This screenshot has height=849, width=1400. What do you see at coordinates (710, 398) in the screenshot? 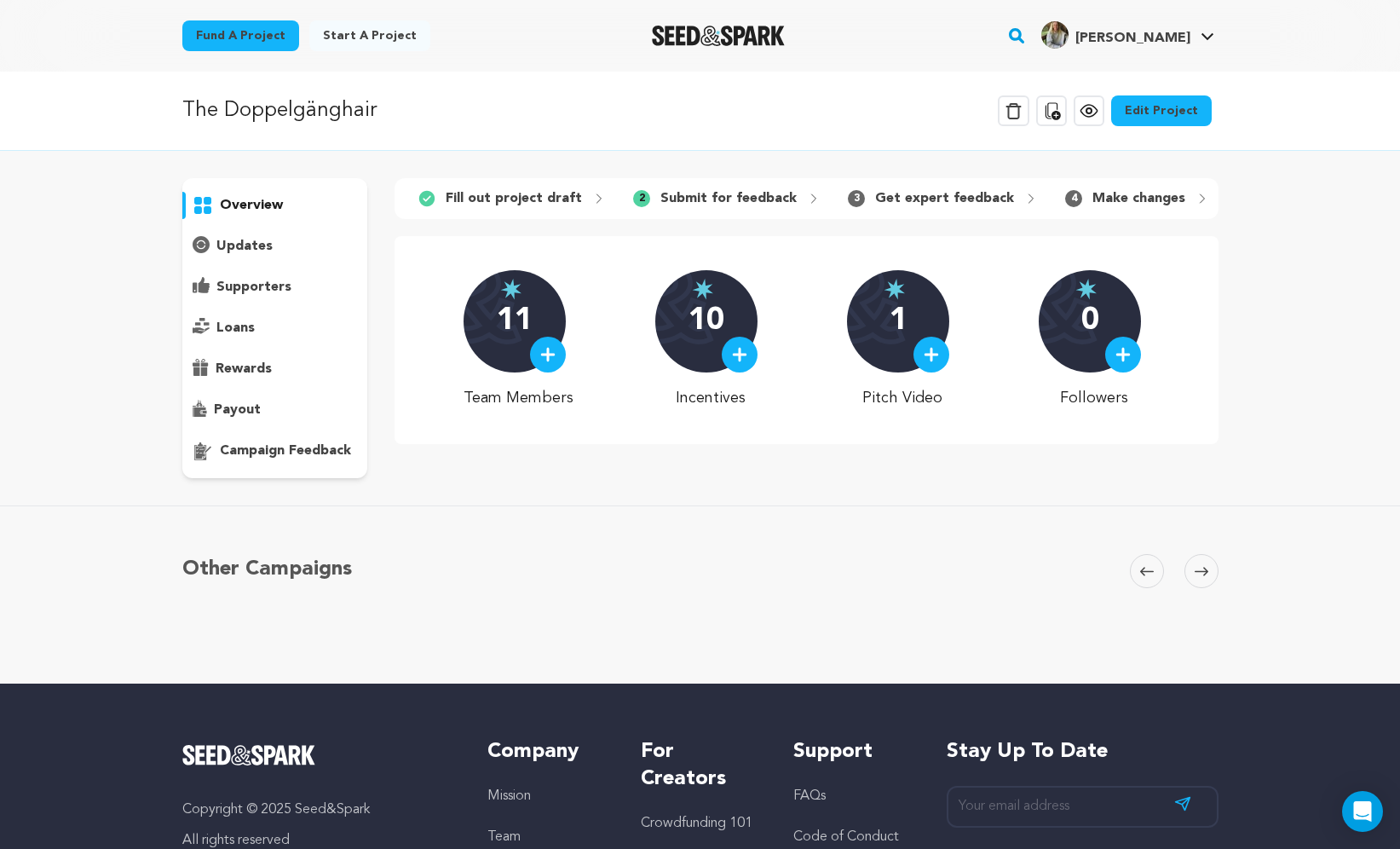
I see `p: Incentives` at bounding box center [710, 398].